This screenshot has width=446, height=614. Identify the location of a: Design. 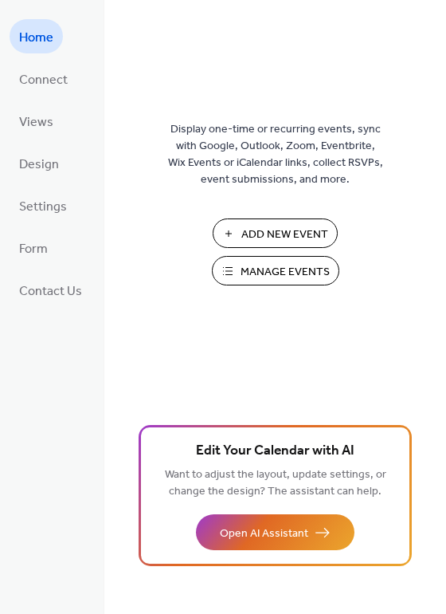
(39, 163).